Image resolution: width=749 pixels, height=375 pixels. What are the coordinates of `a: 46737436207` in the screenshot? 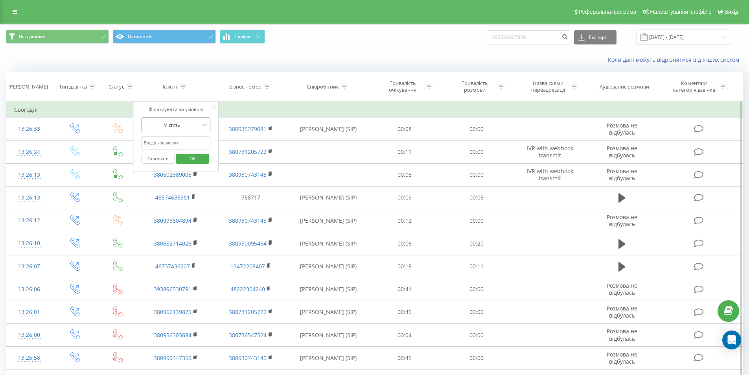 It's located at (173, 266).